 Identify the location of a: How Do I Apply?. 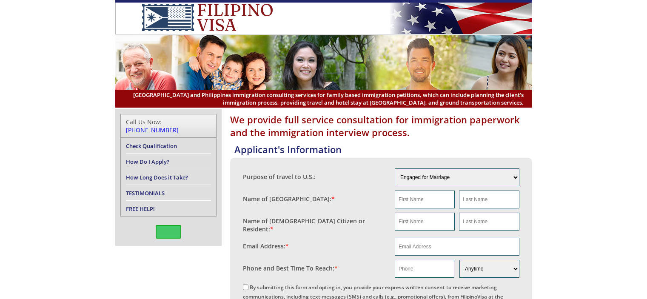
(148, 162).